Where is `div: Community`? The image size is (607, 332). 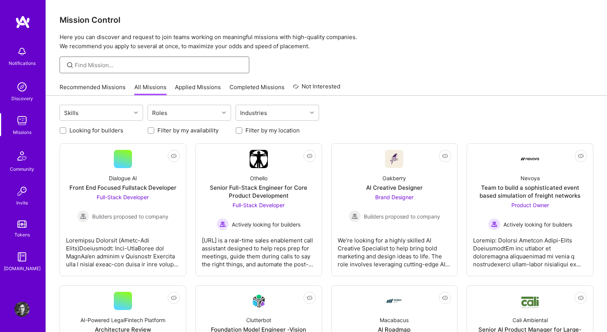 div: Community is located at coordinates (22, 169).